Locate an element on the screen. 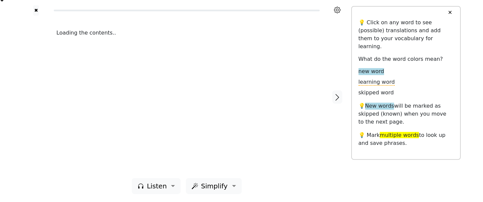  span: multiple words is located at coordinates (400, 135).